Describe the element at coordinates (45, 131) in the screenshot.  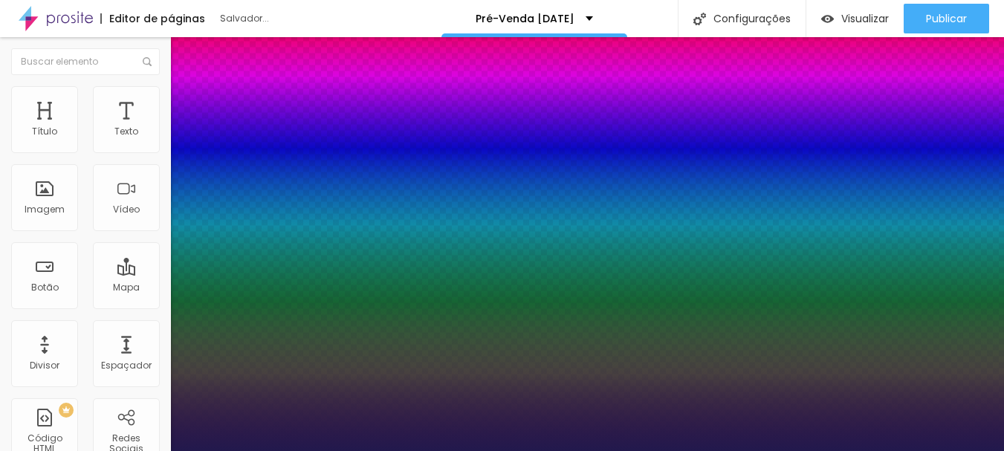
I see `font: Título` at that location.